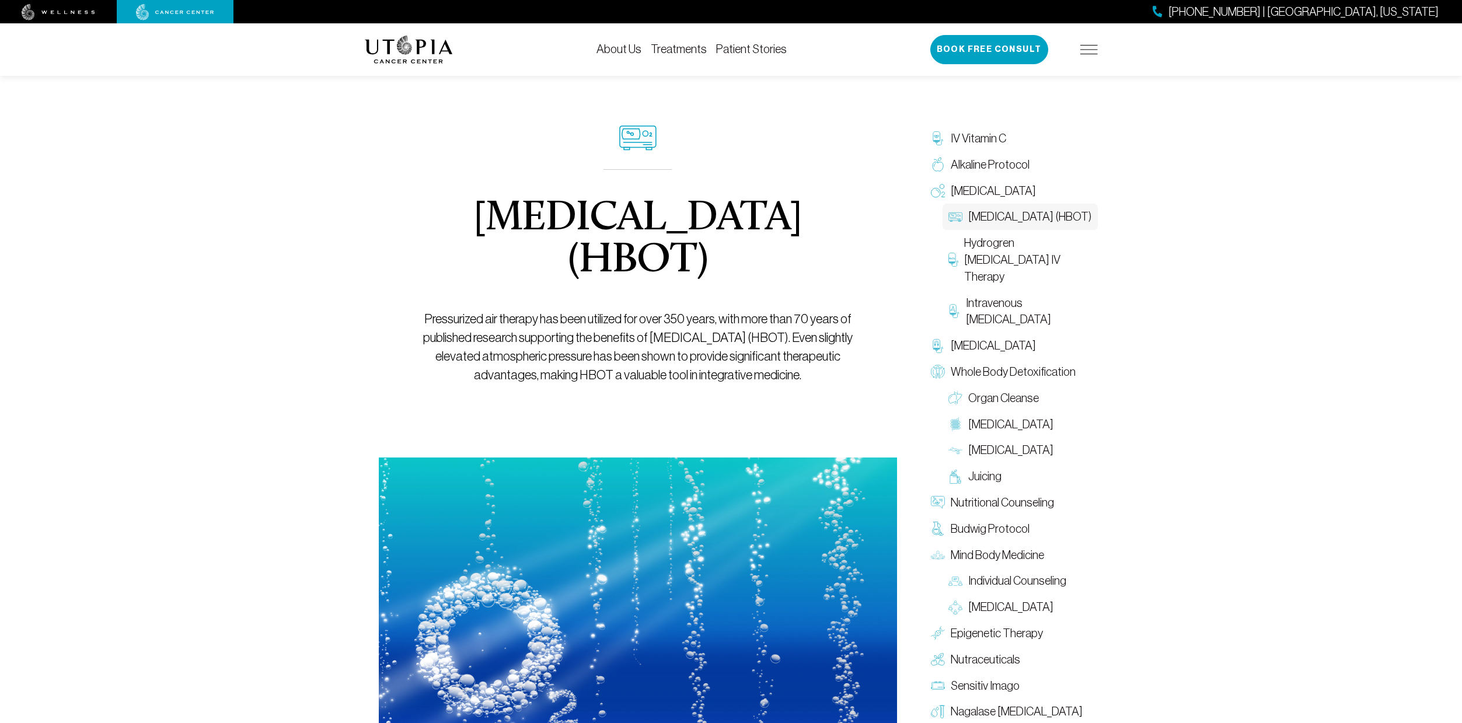  What do you see at coordinates (938, 555) in the screenshot?
I see `img: Mind Body Medicine` at bounding box center [938, 555].